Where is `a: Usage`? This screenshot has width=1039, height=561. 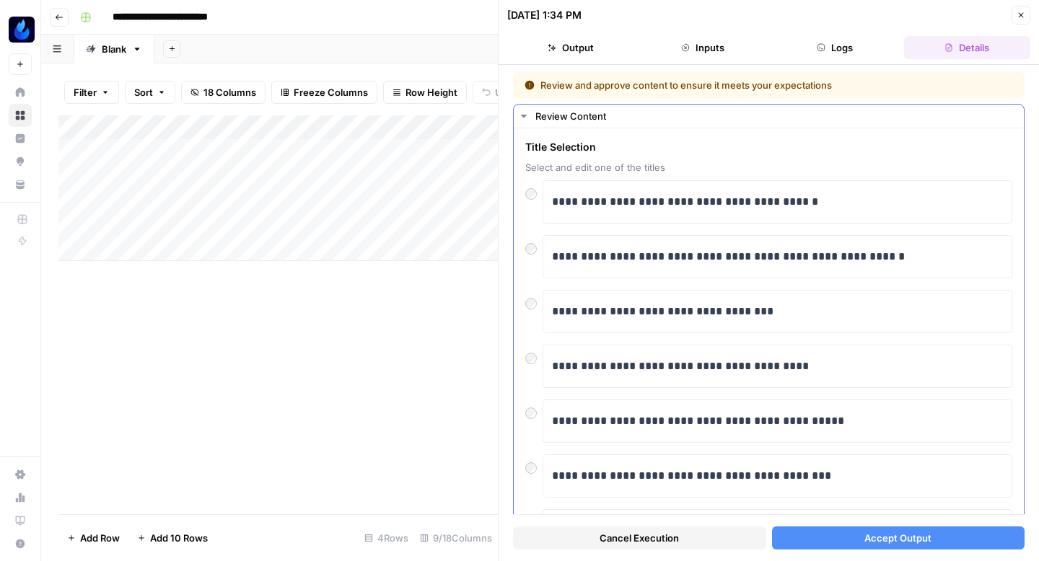
a: Usage is located at coordinates (20, 498).